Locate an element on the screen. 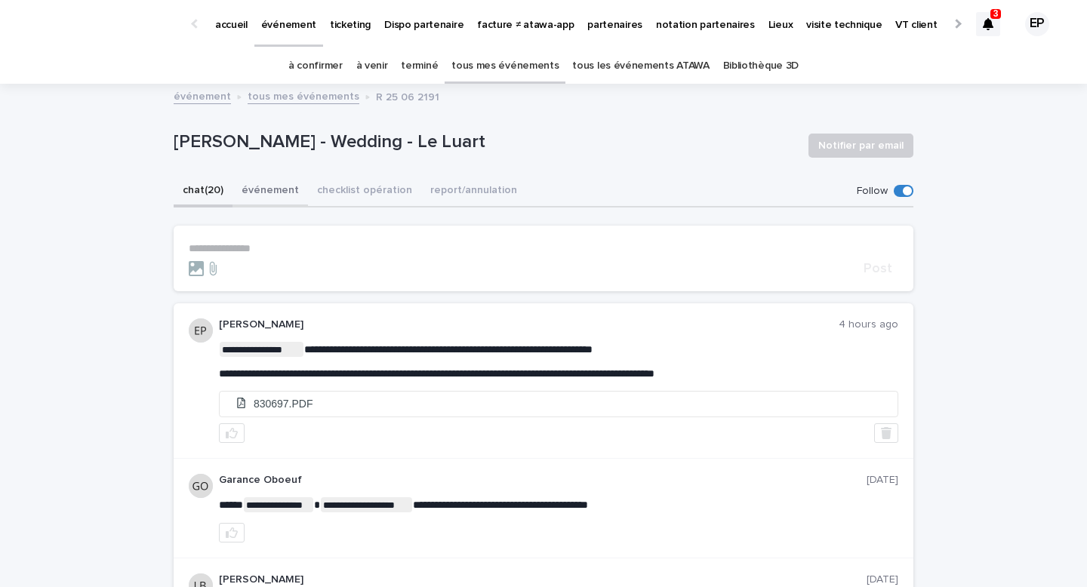 The height and width of the screenshot is (587, 1087). a: 830697.PDF is located at coordinates (559, 405).